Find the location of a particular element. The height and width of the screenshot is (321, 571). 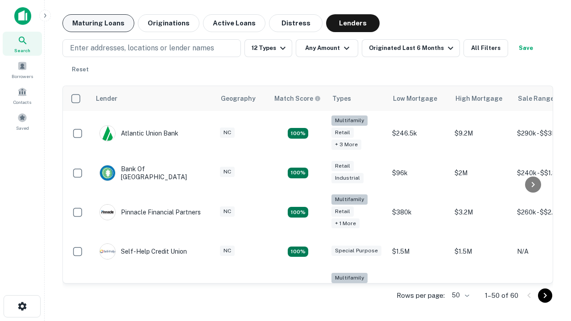

div: Low Mortgage is located at coordinates (415, 99).